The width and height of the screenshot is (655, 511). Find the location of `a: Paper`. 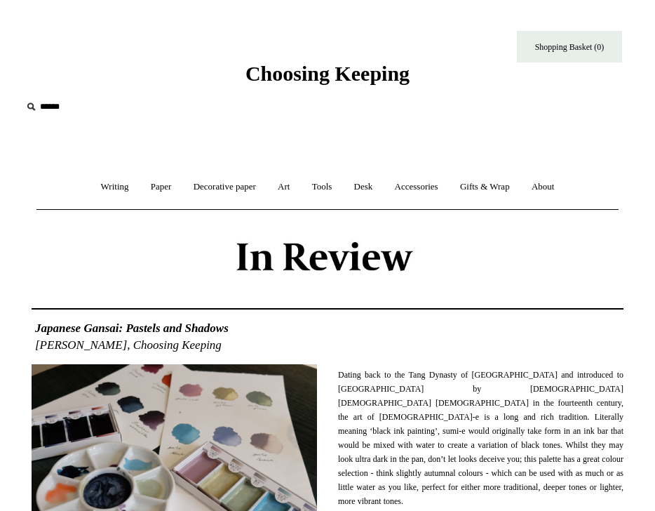

a: Paper is located at coordinates (161, 187).